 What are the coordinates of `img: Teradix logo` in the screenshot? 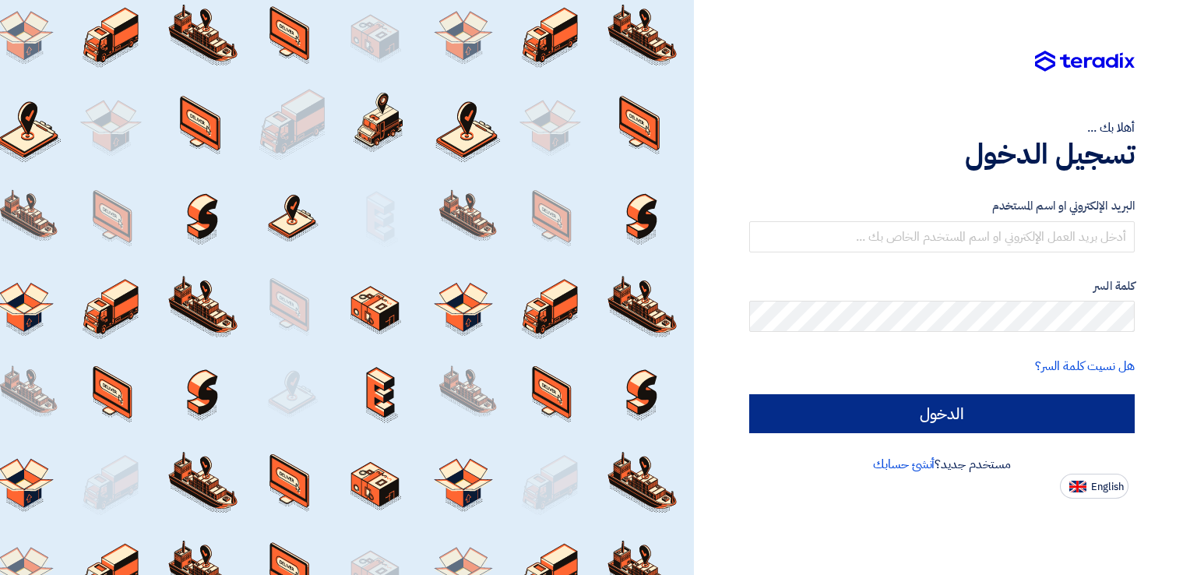 It's located at (1085, 62).